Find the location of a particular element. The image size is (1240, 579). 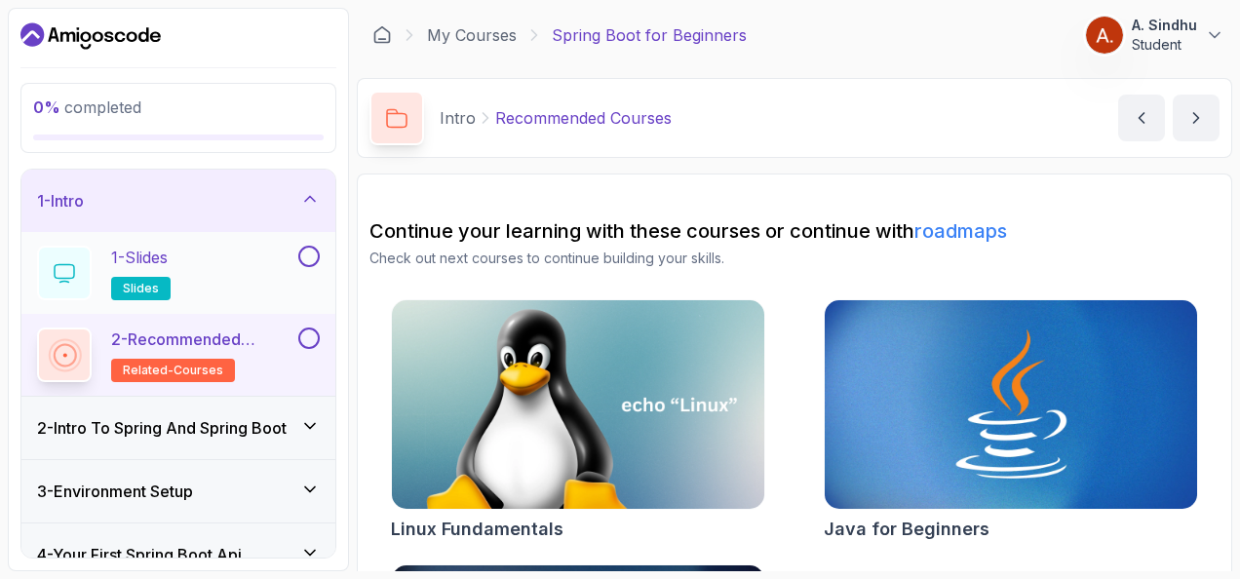

a: My Courses is located at coordinates (472, 35).